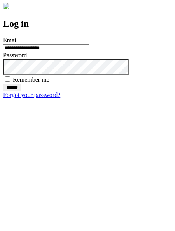 The height and width of the screenshot is (231, 175). I want to click on label: Email, so click(10, 40).